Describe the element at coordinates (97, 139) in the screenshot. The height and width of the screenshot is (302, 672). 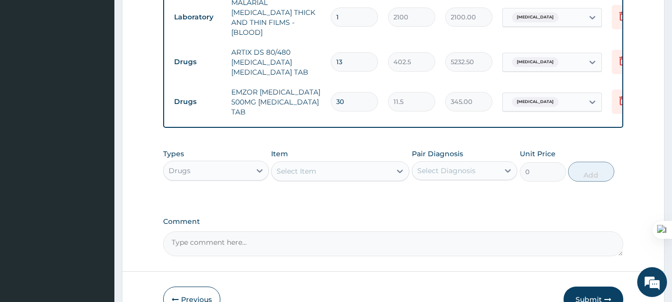
I see `span: We're online!` at that location.